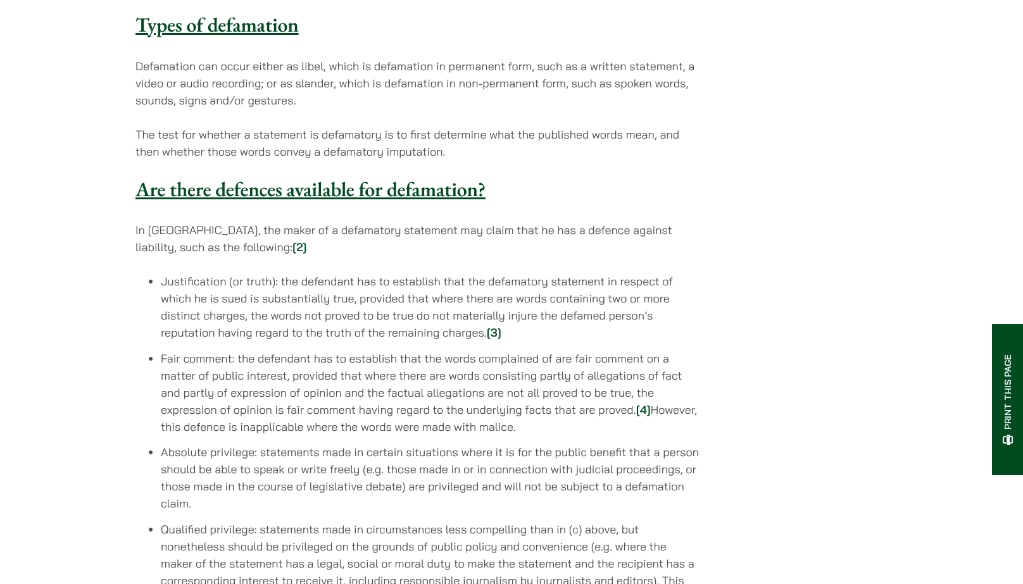  What do you see at coordinates (417, 83) in the screenshot?
I see `p: Defamation can occur either as libel, which is defamation in permanent form, such as a written st...` at bounding box center [417, 83].